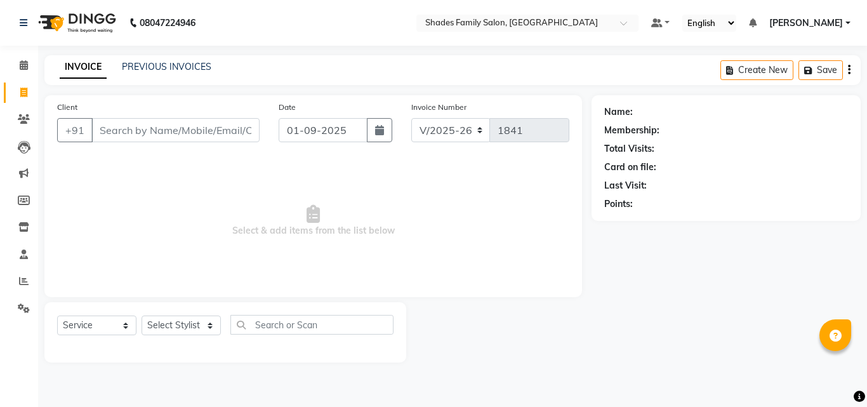  What do you see at coordinates (618, 112) in the screenshot?
I see `div: Name:` at bounding box center [618, 112].